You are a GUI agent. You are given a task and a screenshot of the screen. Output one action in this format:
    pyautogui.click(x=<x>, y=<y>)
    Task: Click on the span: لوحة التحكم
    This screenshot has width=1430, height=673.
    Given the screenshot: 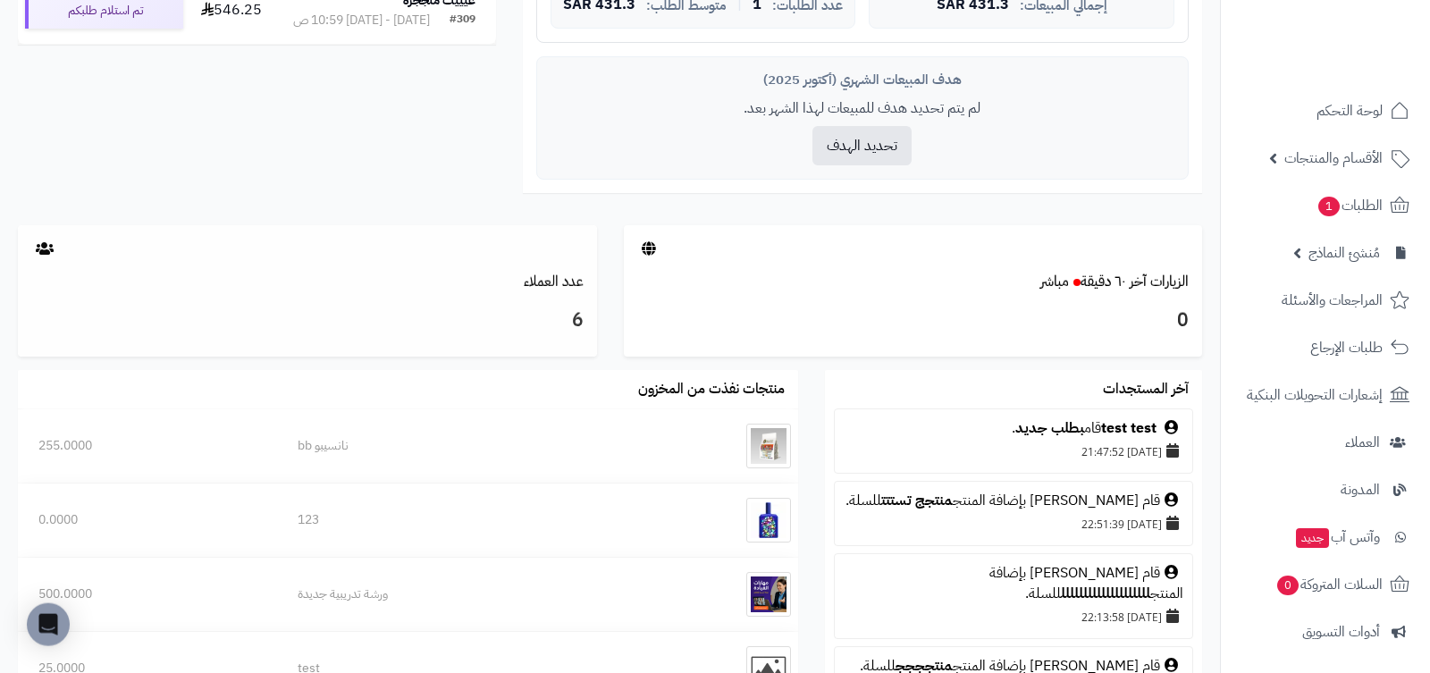 What is the action you would take?
    pyautogui.click(x=1350, y=111)
    